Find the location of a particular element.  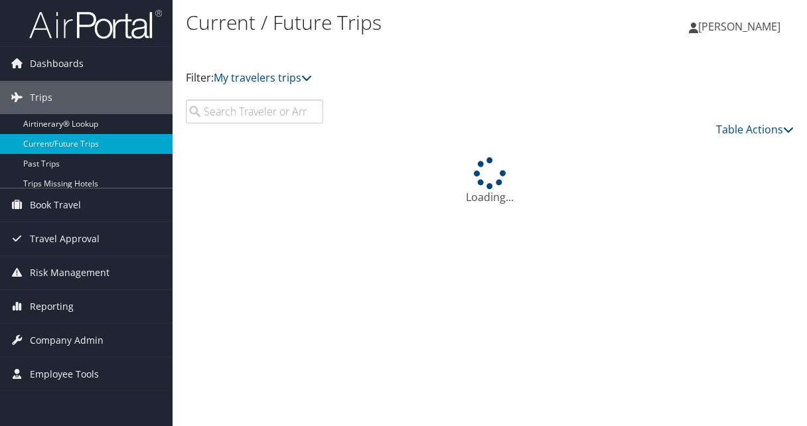

span: Book Travel is located at coordinates (55, 205).